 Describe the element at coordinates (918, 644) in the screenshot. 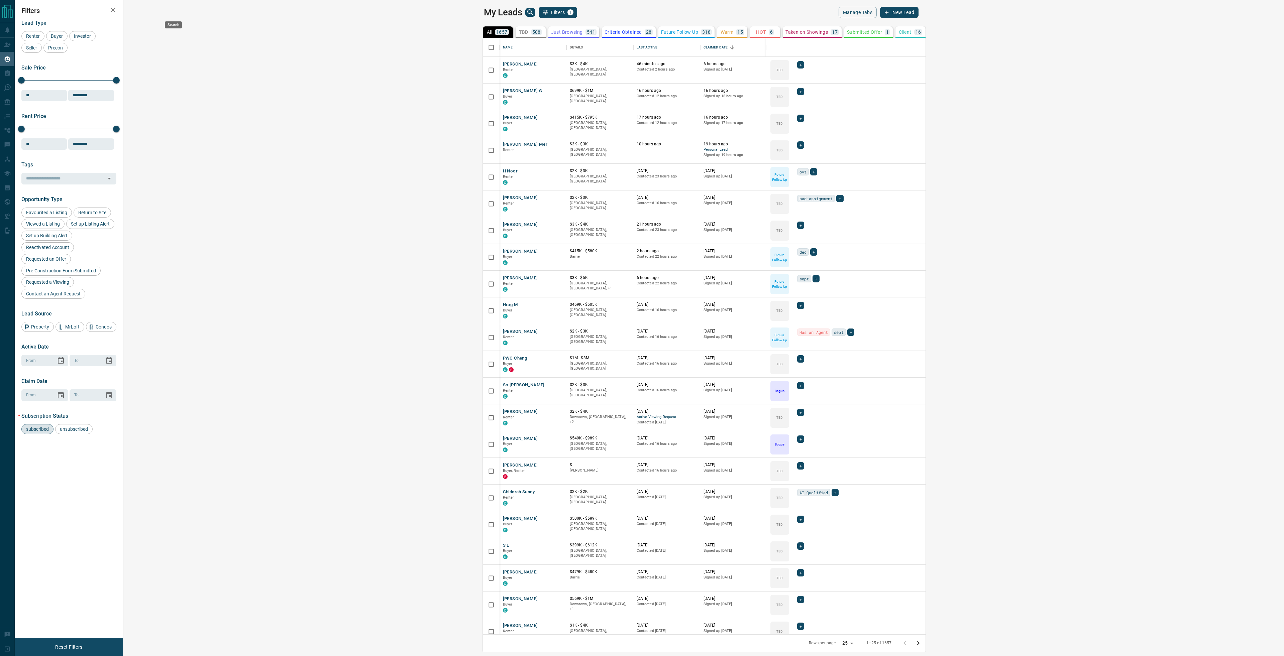

I see `button: Go to next page` at that location.